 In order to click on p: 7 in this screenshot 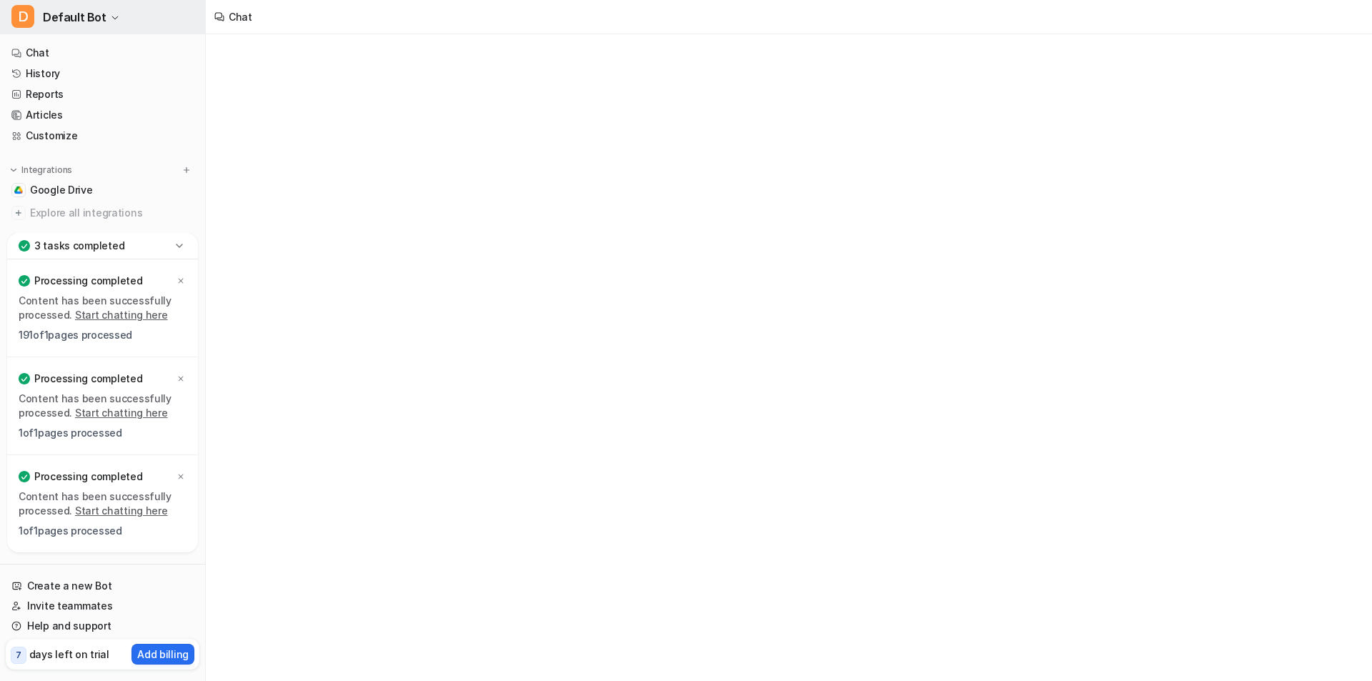, I will do `click(19, 655)`.